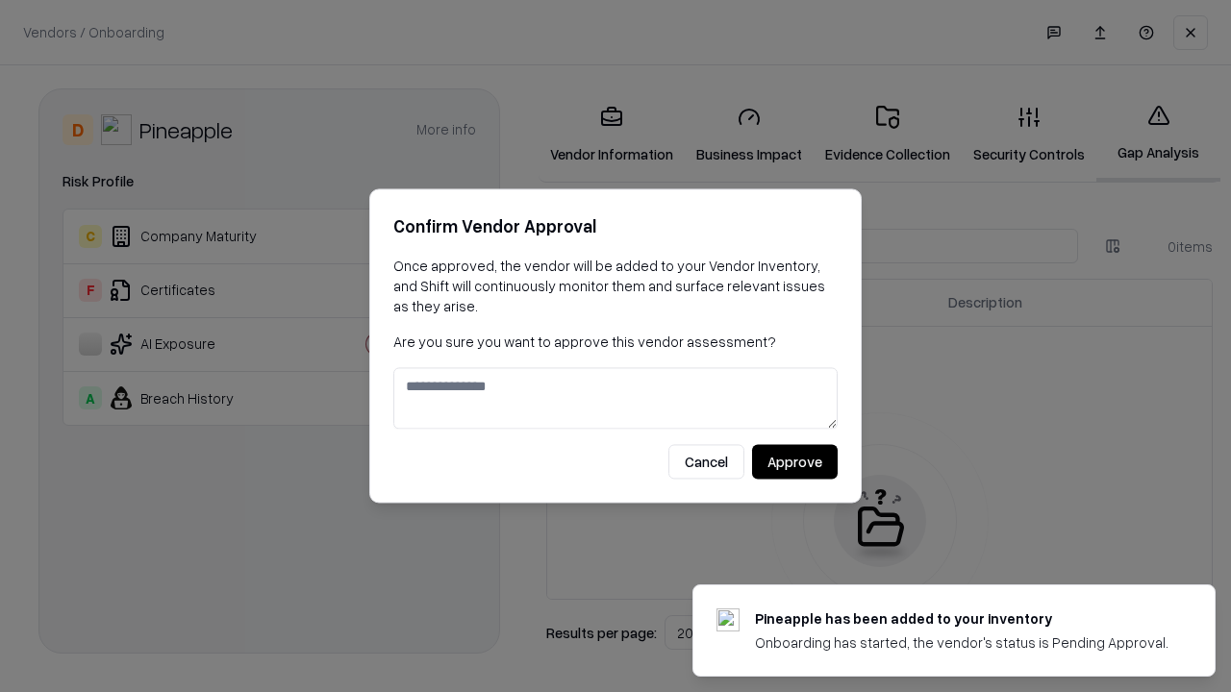  What do you see at coordinates (962, 618) in the screenshot?
I see `div: Pineapple has been added to your inventory` at bounding box center [962, 618].